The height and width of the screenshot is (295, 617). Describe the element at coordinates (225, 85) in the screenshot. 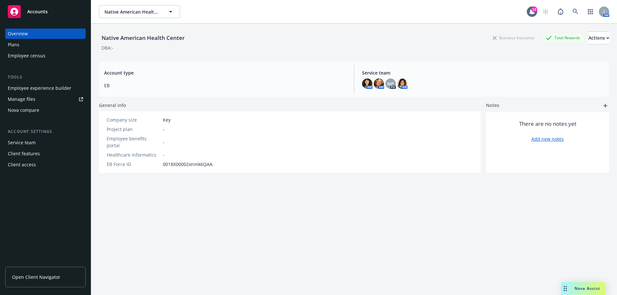

I see `span: EB` at that location.